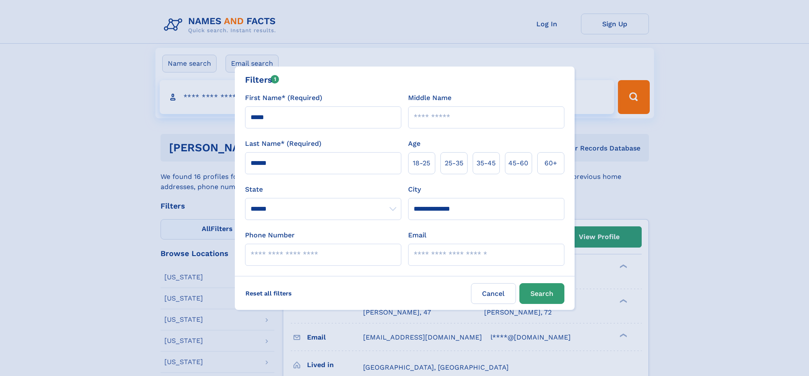 The height and width of the screenshot is (376, 809). Describe the element at coordinates (493, 294) in the screenshot. I see `label: Cancel` at that location.